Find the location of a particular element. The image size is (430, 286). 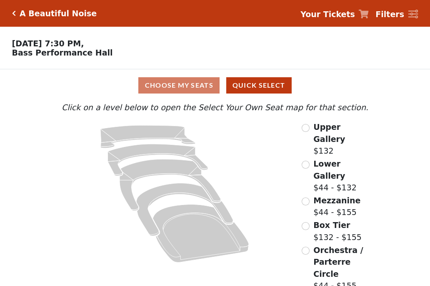

strong: Your Tickets is located at coordinates (328, 14).